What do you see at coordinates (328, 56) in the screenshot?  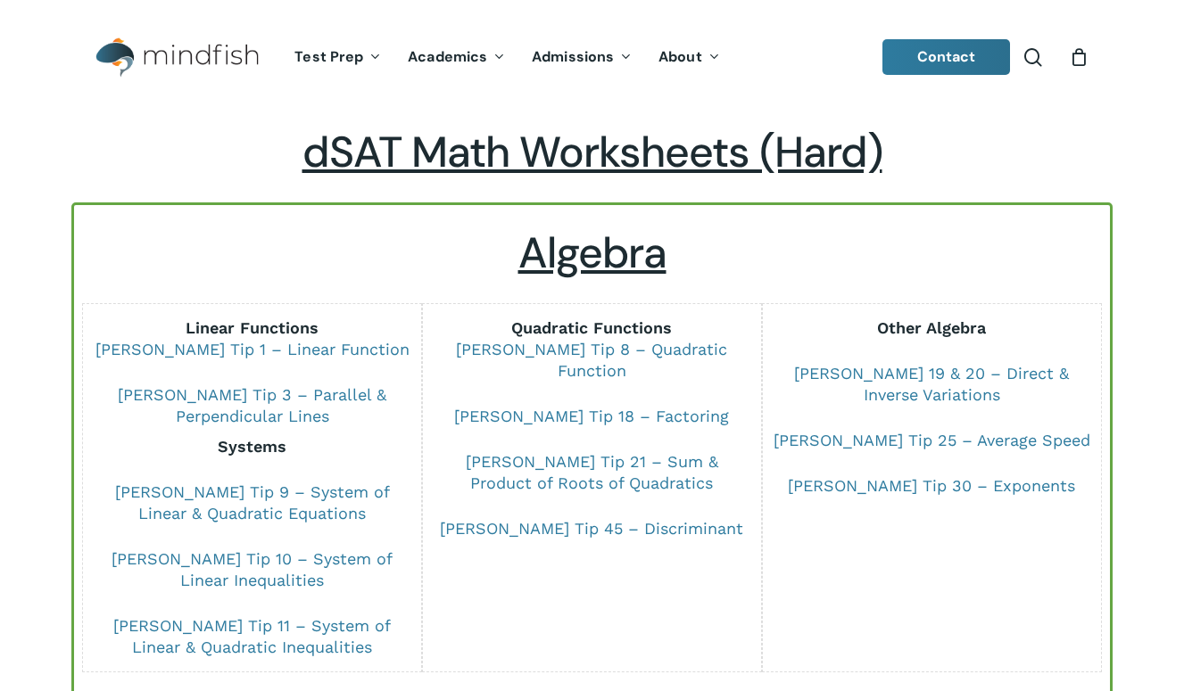 I see `span: Test Prep` at bounding box center [328, 56].